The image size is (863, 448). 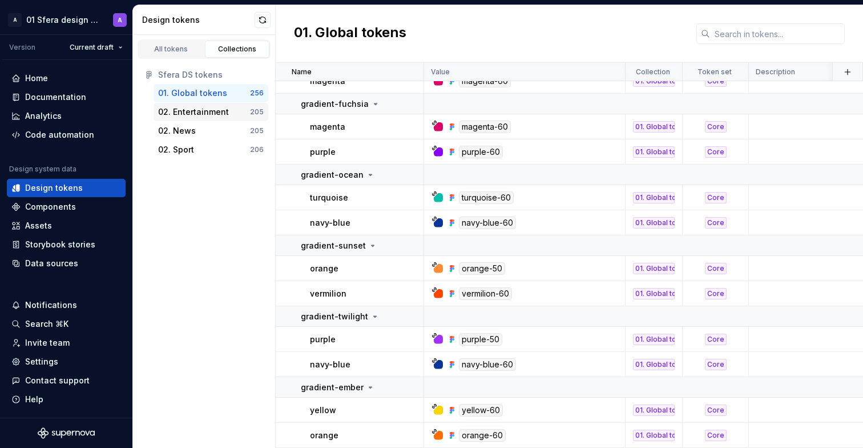 I want to click on div: purple-60, so click(x=481, y=152).